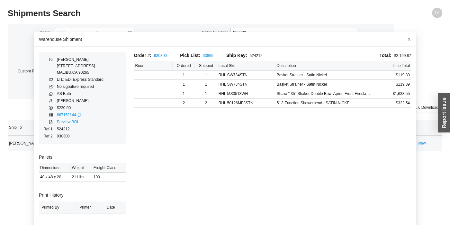 This screenshot has width=450, height=225. Describe the element at coordinates (153, 66) in the screenshot. I see `th: Room` at that location.